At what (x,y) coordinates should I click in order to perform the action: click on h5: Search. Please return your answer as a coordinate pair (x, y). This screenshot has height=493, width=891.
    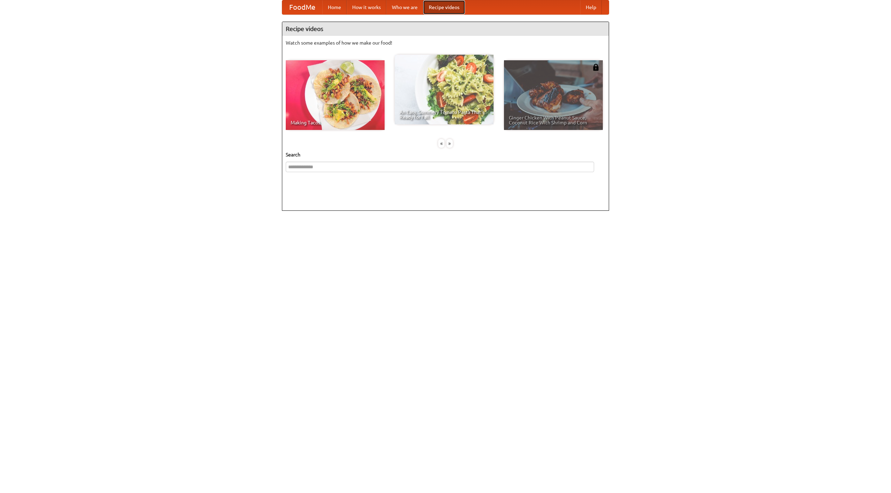
    Looking at the image, I should click on (446, 155).